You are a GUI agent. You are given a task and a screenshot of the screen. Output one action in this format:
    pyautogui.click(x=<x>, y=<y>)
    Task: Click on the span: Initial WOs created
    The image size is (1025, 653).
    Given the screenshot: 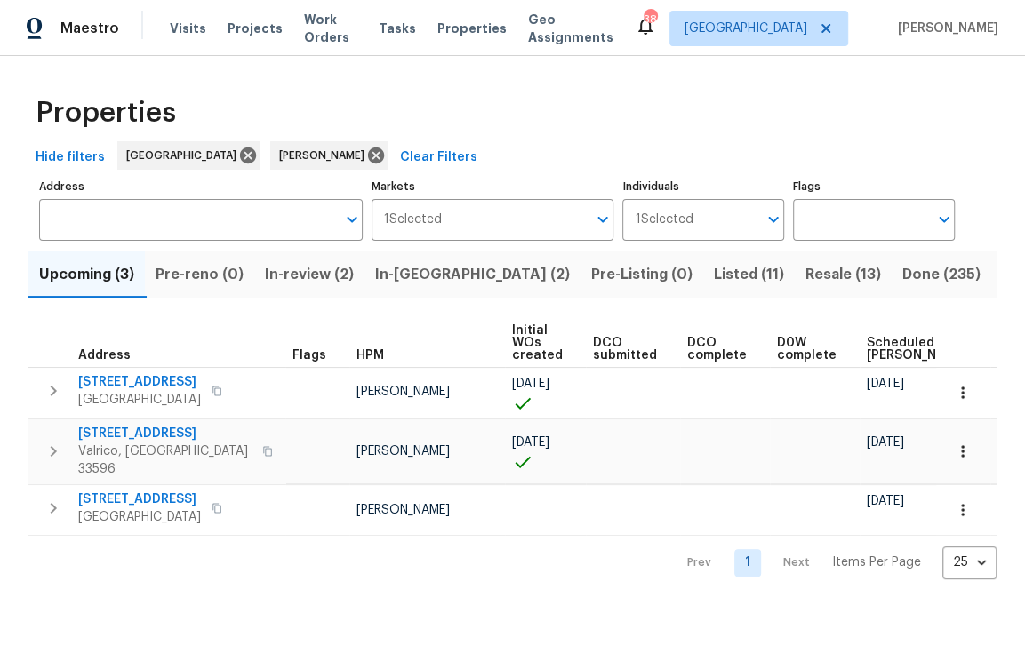 What is the action you would take?
    pyautogui.click(x=537, y=343)
    